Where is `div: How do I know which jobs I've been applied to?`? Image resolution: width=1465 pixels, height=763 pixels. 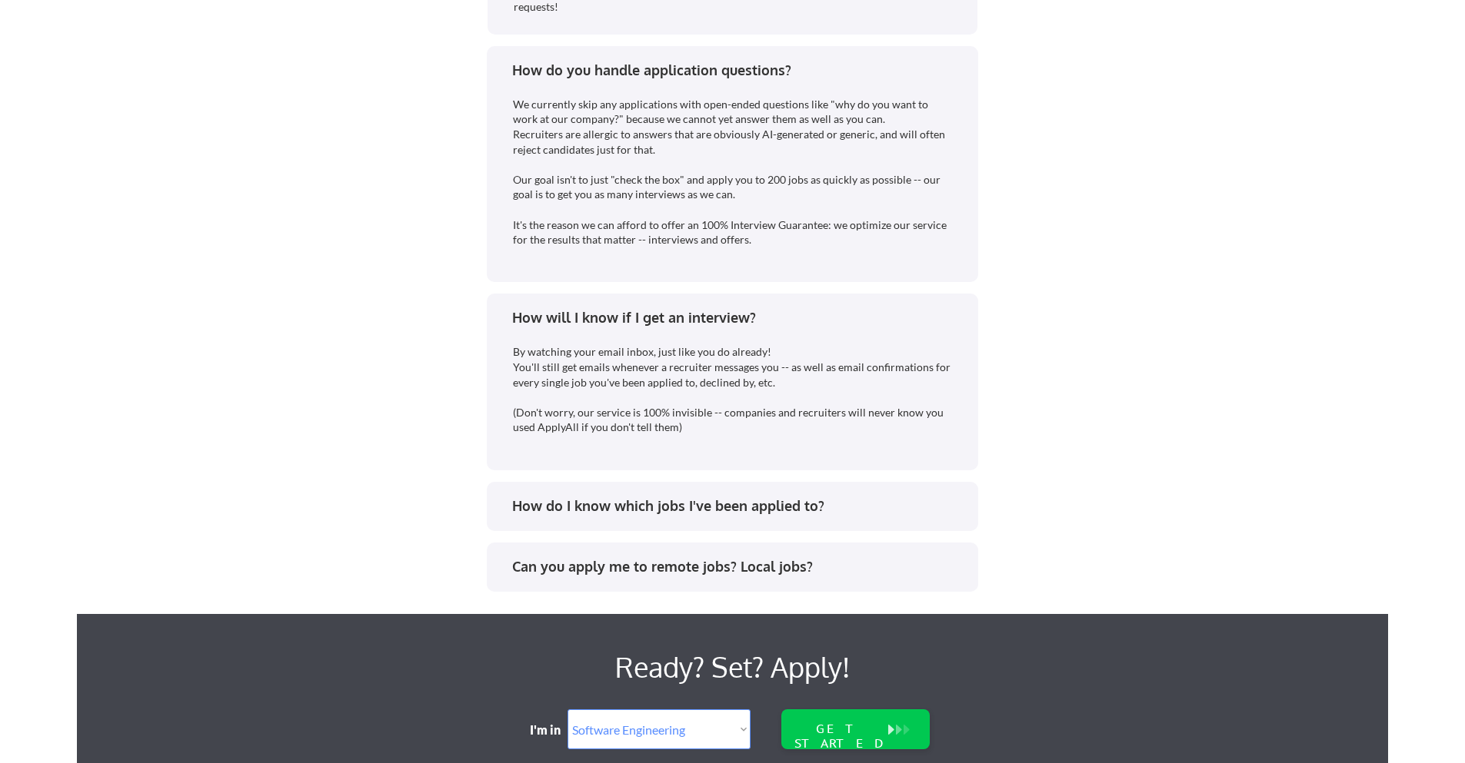
div: How do I know which jobs I've been applied to? is located at coordinates (737, 506).